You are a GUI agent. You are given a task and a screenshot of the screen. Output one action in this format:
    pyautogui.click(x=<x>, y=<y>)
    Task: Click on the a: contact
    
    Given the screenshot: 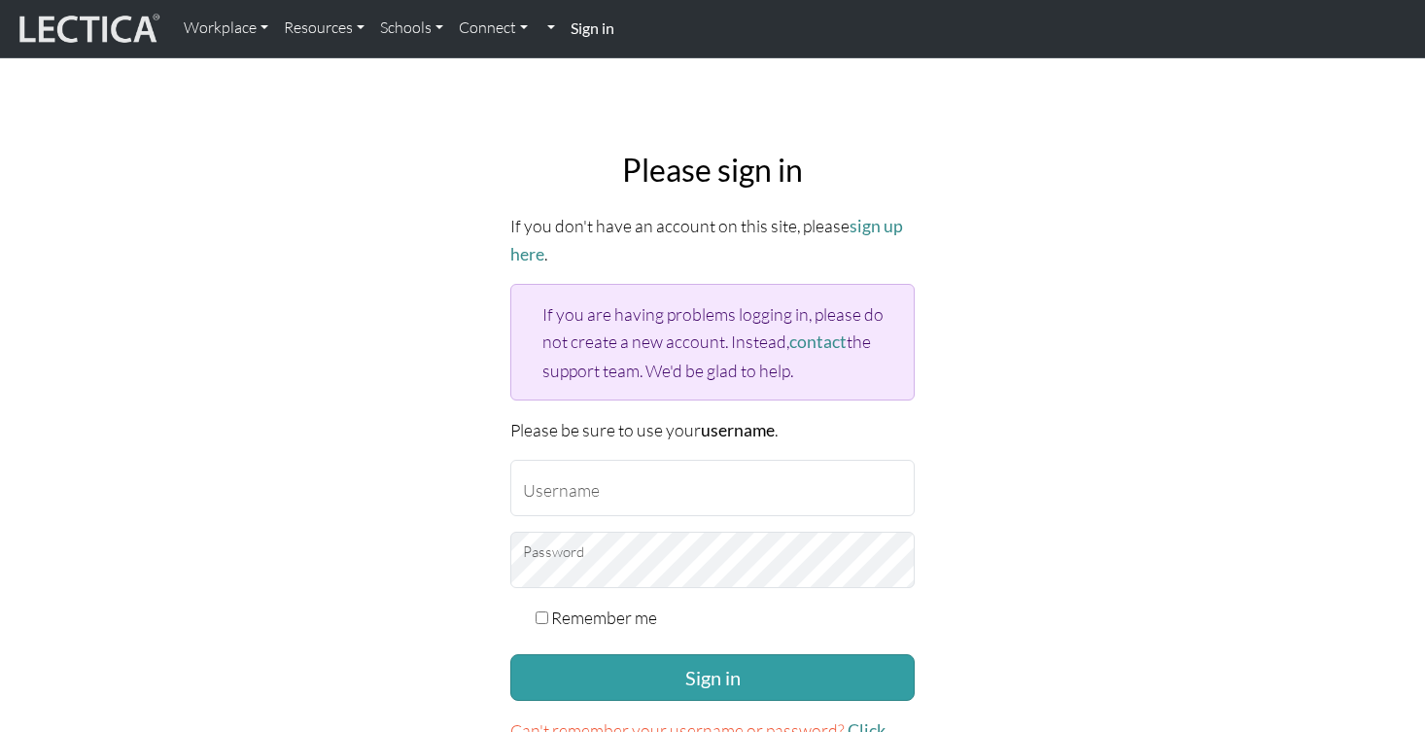 What is the action you would take?
    pyautogui.click(x=818, y=341)
    